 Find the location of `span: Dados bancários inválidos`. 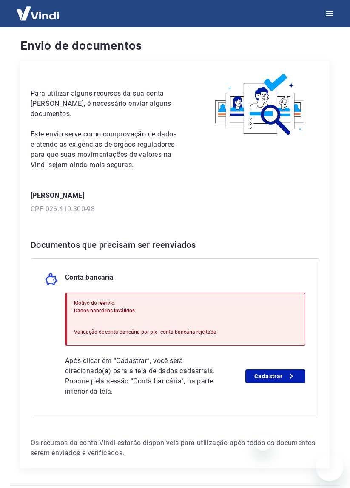

span: Dados bancários inválidos is located at coordinates (104, 311).